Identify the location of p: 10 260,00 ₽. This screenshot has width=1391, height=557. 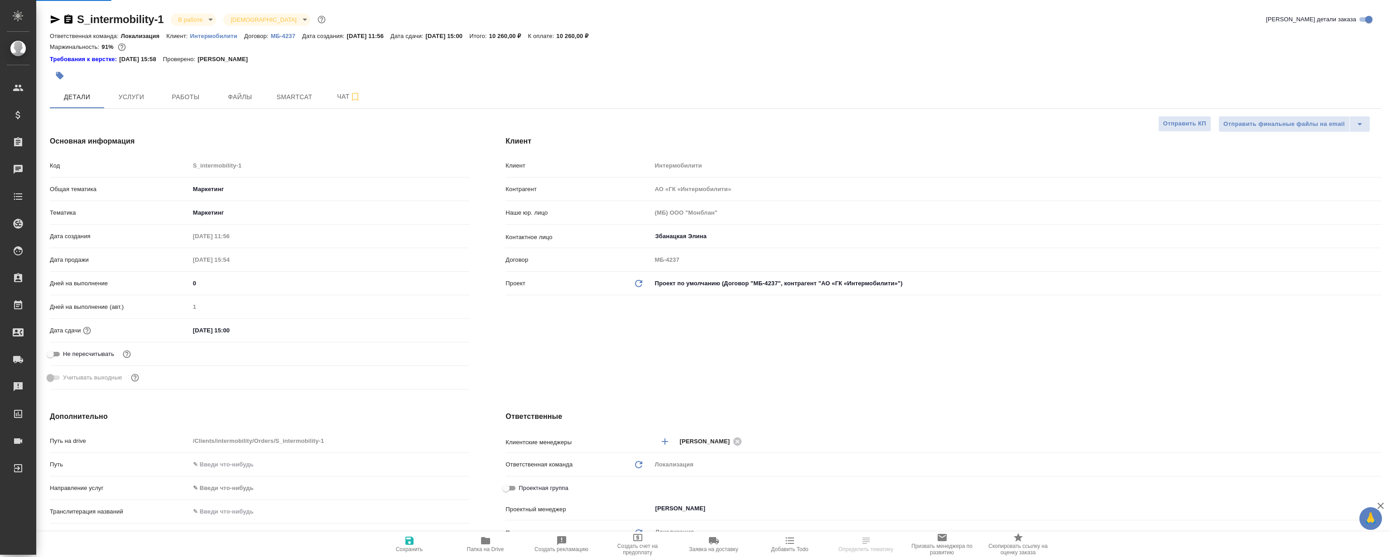
(509, 36).